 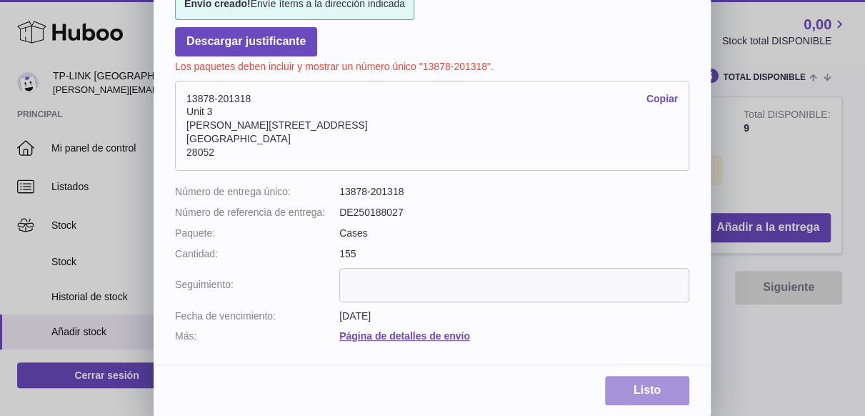 I want to click on dd: 155, so click(x=515, y=254).